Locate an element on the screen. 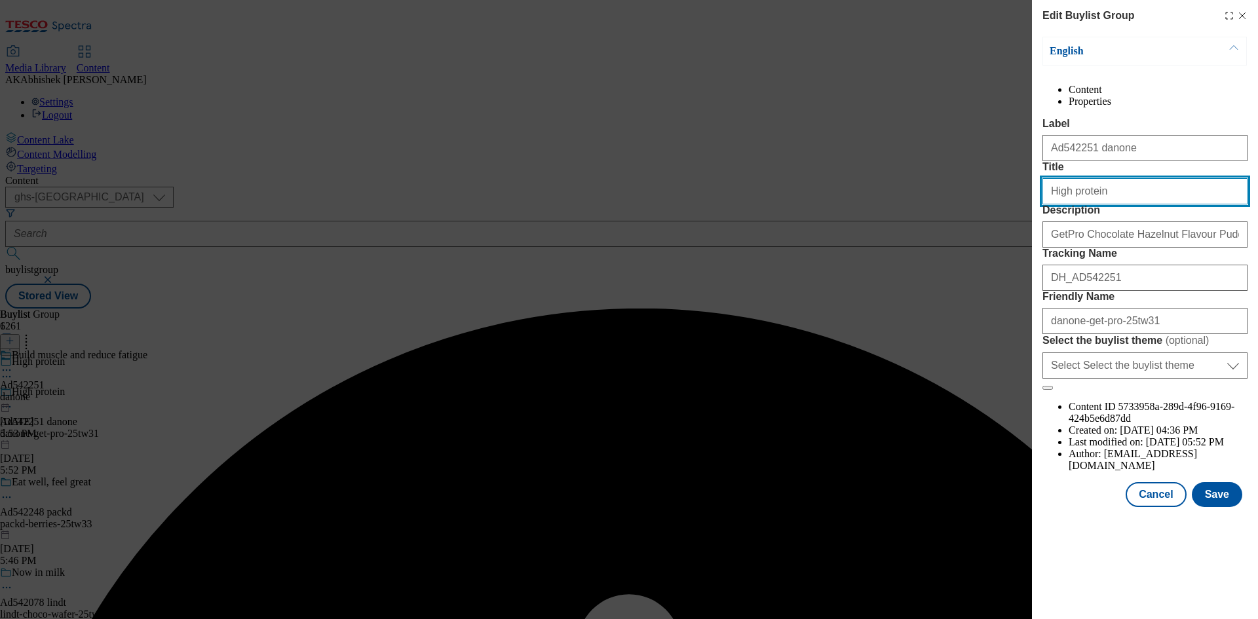  li: Last modified on: is located at coordinates (1157, 442).